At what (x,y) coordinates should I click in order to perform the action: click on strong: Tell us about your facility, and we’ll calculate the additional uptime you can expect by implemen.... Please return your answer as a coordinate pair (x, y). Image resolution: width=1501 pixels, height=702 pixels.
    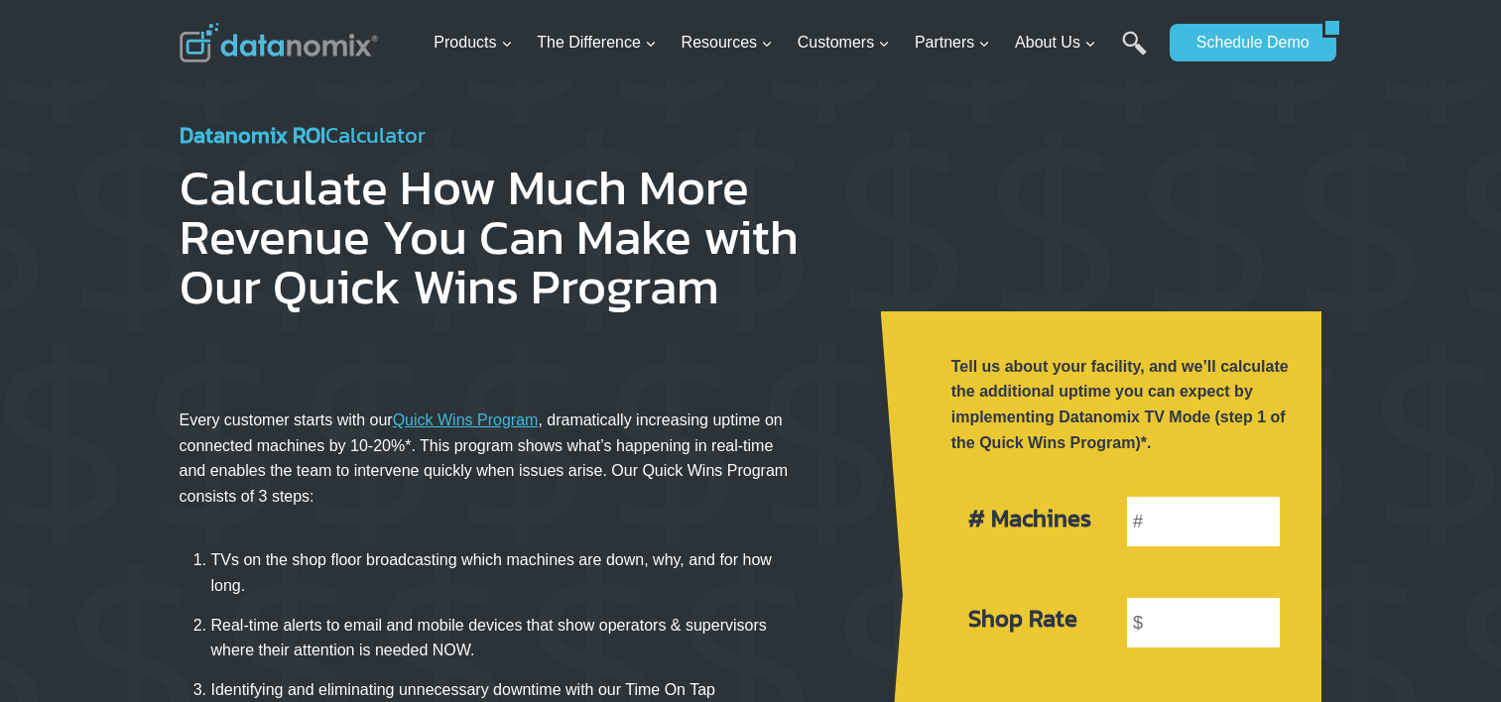
    Looking at the image, I should click on (1120, 405).